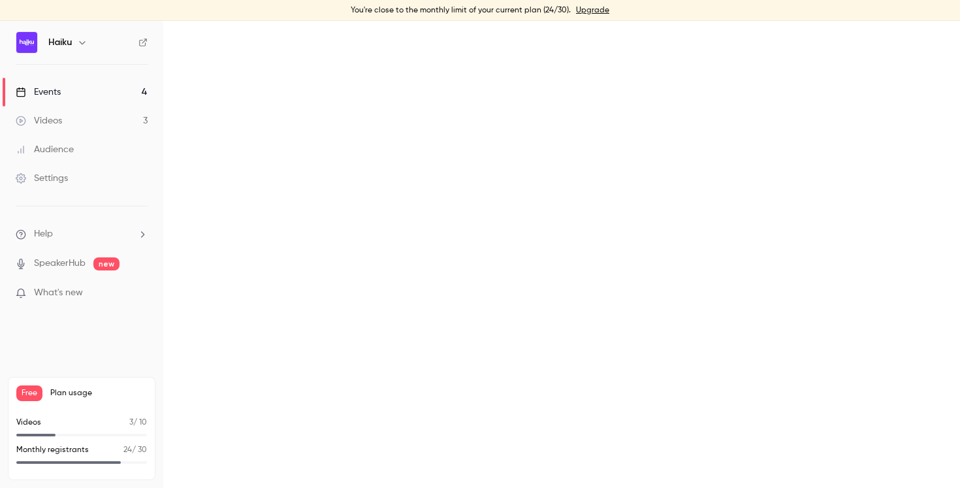 The height and width of the screenshot is (488, 960). Describe the element at coordinates (99, 393) in the screenshot. I see `span: Plan usage` at that location.